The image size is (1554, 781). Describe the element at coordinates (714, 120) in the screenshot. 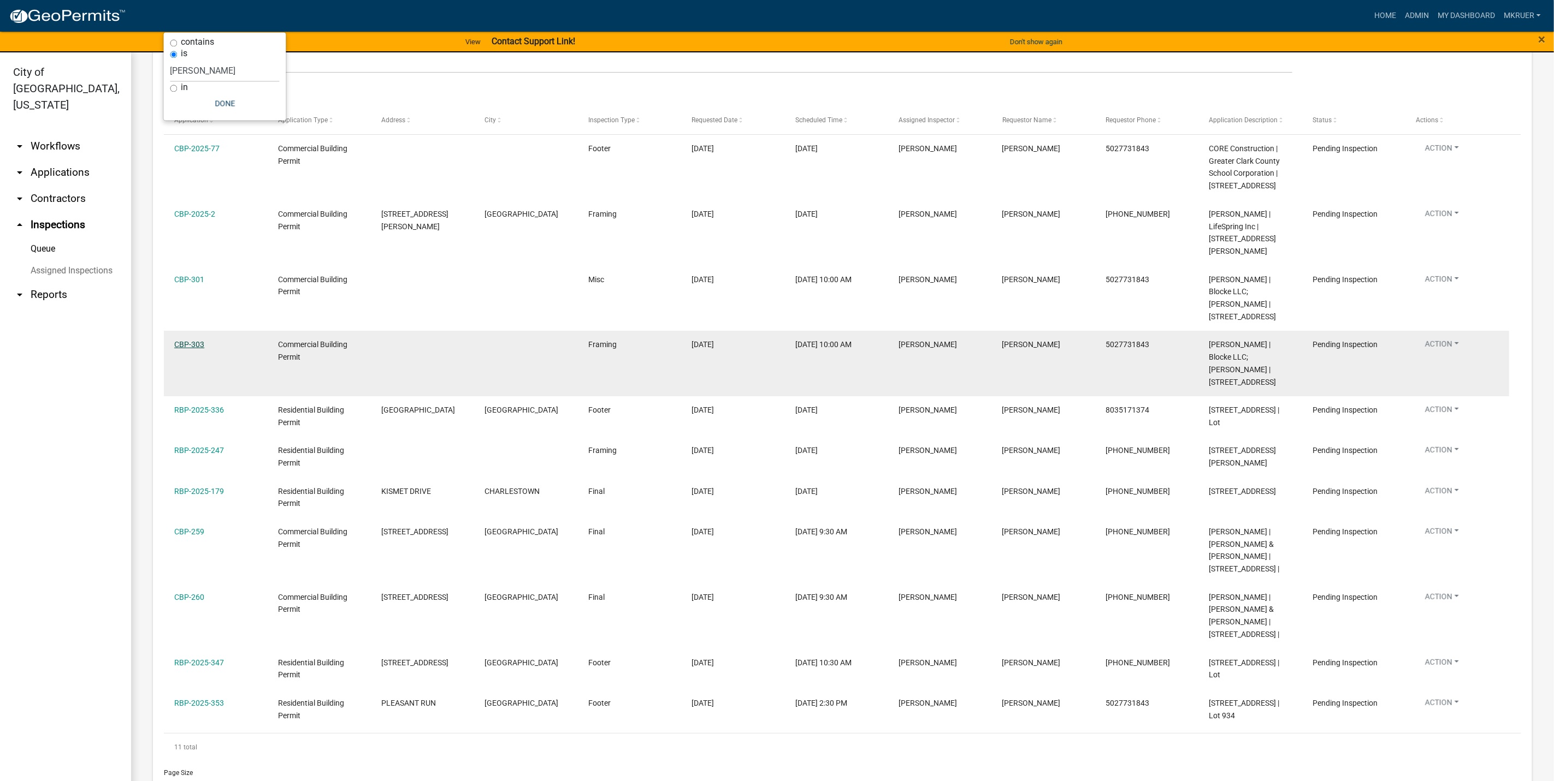

I see `span: Requested Date` at that location.